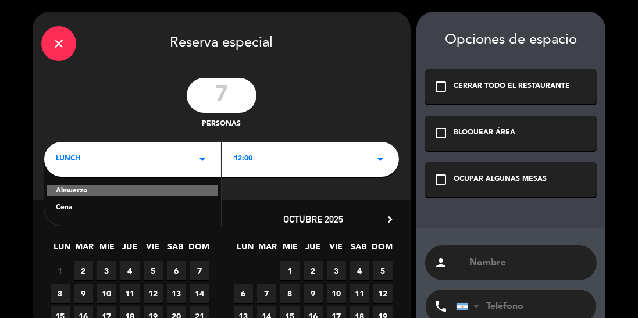 Image resolution: width=638 pixels, height=318 pixels. Describe the element at coordinates (441, 263) in the screenshot. I see `i: person` at that location.